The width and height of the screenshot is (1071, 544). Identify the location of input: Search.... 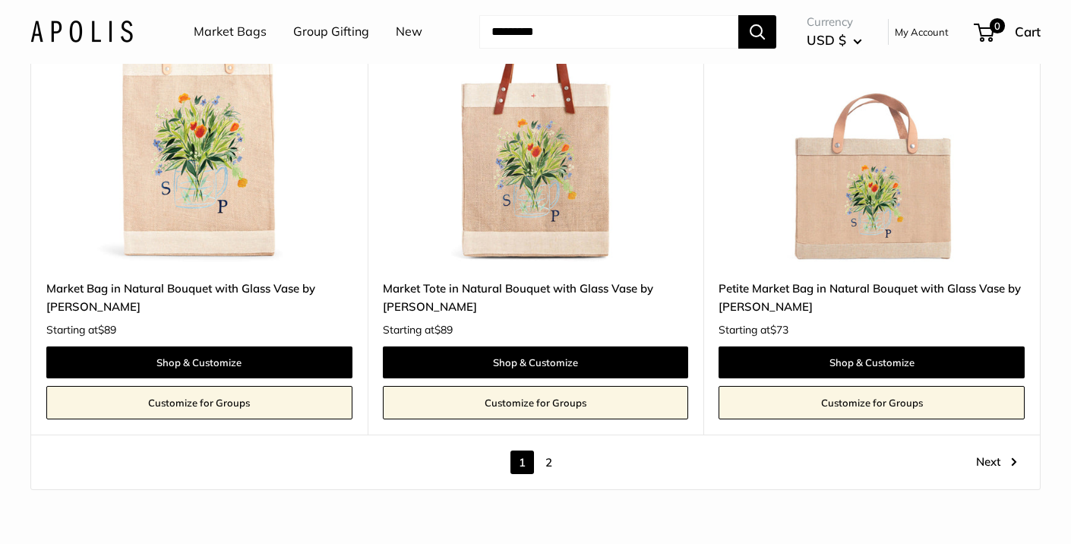
(608, 32).